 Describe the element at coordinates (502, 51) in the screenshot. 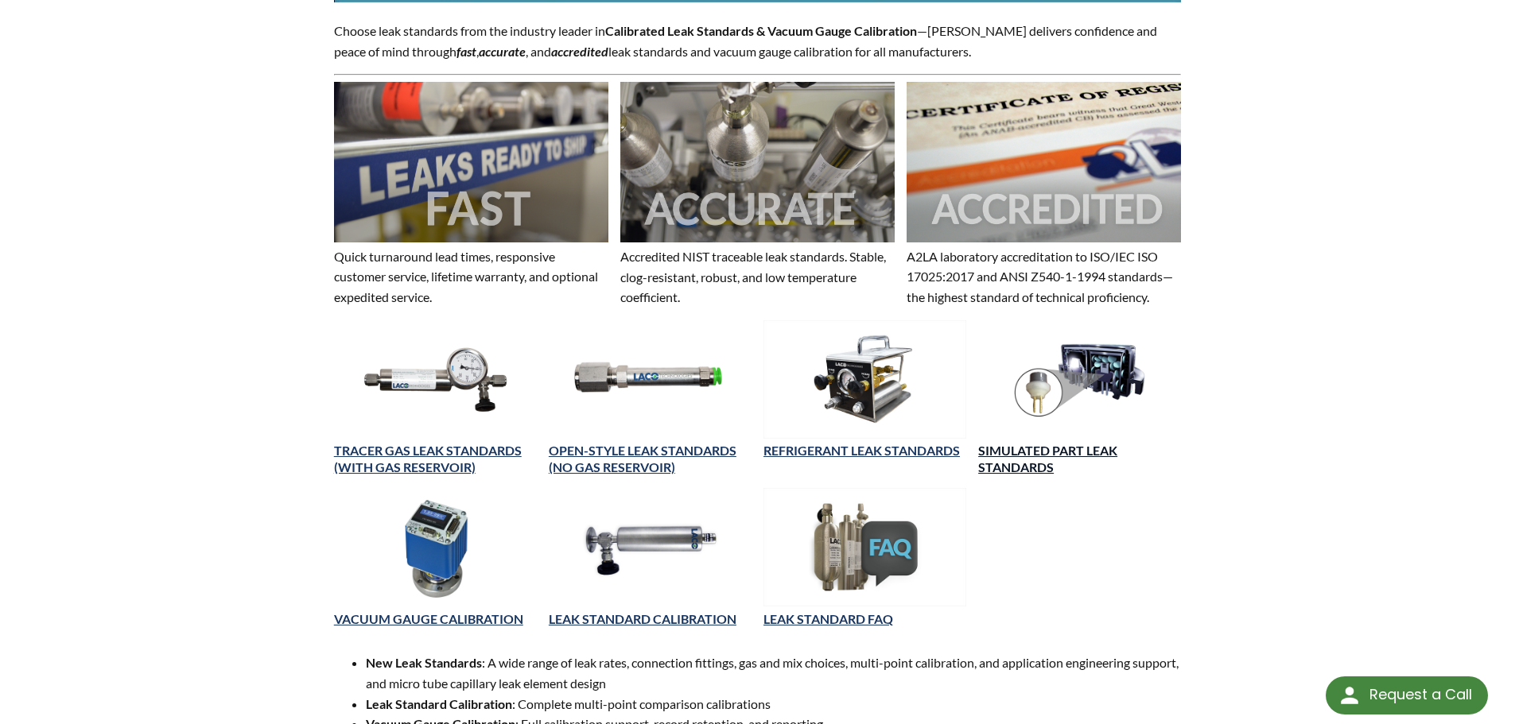

I see `strong: accurate` at that location.